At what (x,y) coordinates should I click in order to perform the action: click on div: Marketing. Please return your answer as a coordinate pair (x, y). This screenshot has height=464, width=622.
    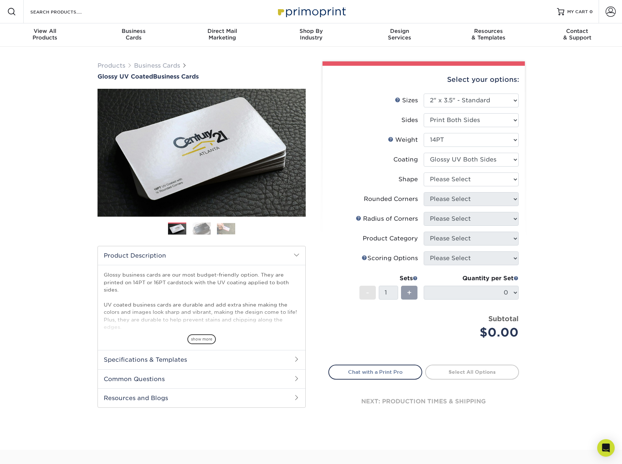
    Looking at the image, I should click on (222, 34).